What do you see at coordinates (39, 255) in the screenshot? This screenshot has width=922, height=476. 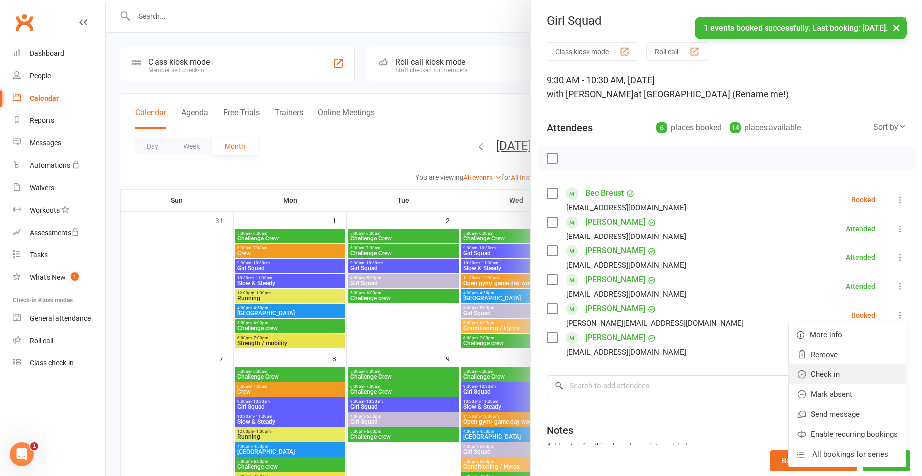 I see `div: Tasks` at bounding box center [39, 255].